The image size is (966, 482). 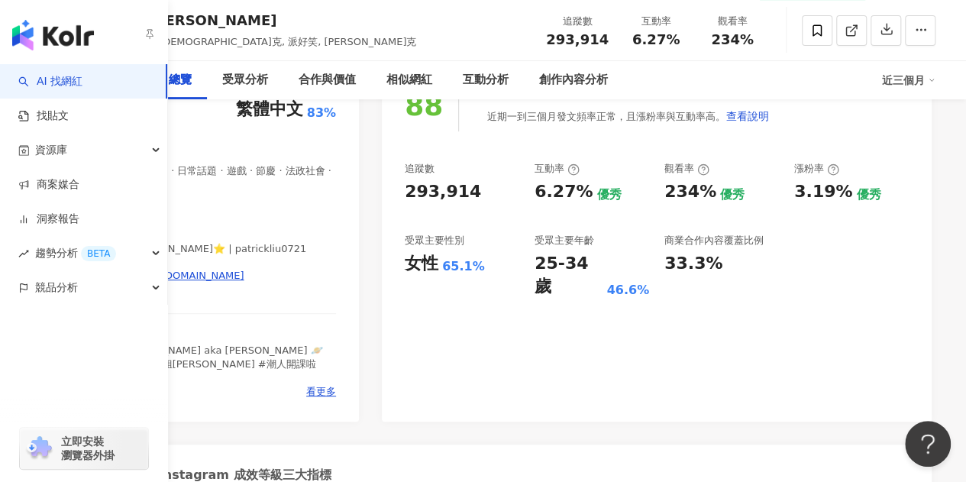 I want to click on span: 293,914, so click(x=578, y=39).